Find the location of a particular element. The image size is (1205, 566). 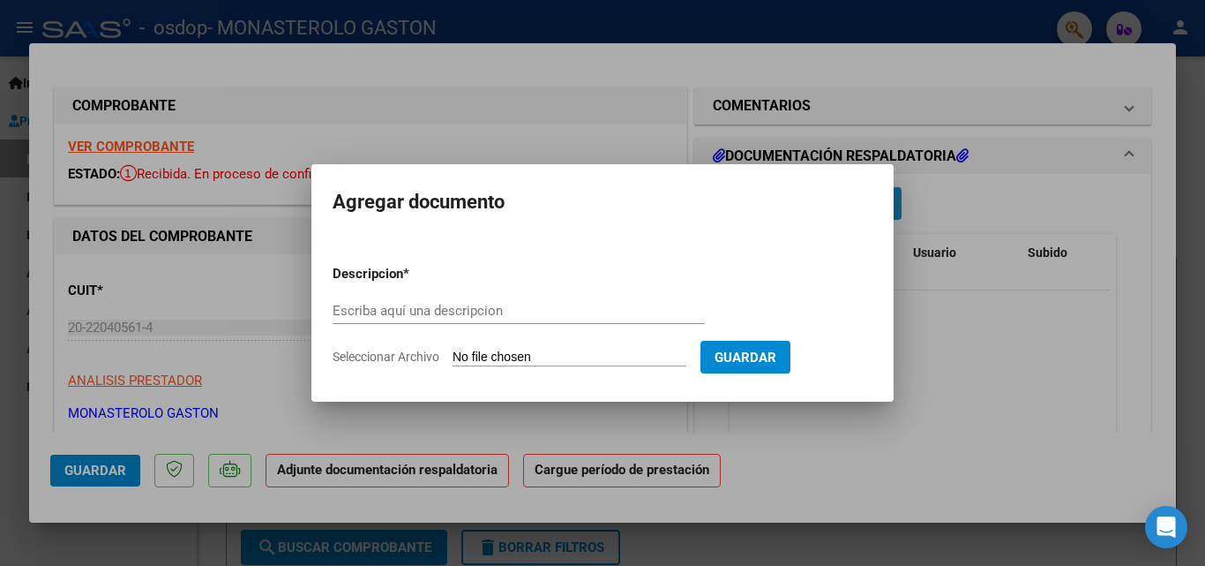

span: Guardar is located at coordinates (746, 357).